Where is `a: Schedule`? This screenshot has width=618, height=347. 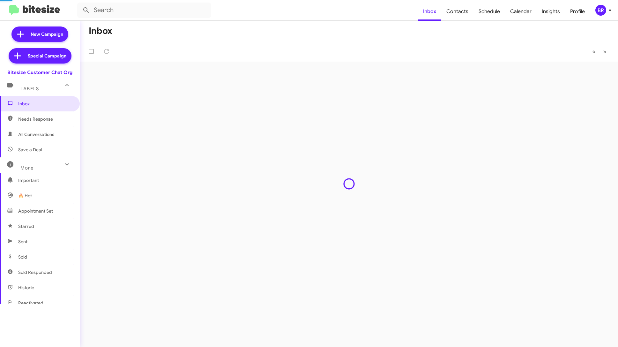
a: Schedule is located at coordinates (489, 11).